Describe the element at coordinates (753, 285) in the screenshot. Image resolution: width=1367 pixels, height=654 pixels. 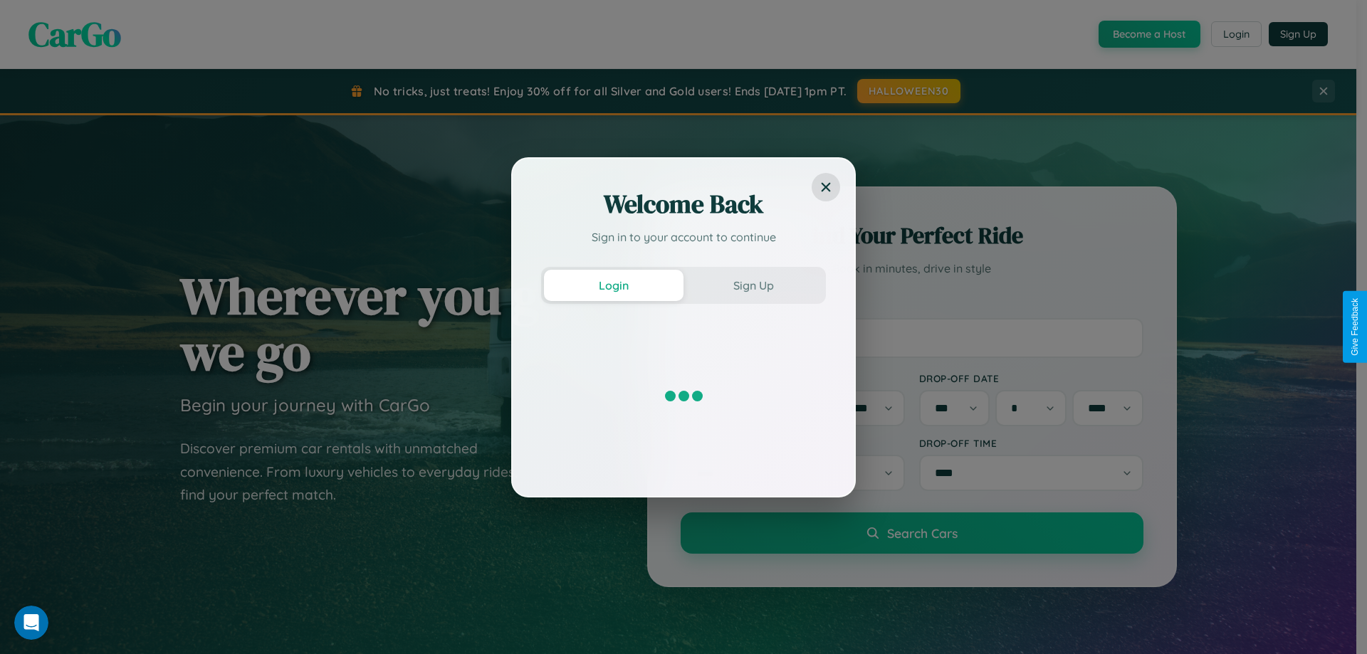
I see `button: Sign Up` at that location.